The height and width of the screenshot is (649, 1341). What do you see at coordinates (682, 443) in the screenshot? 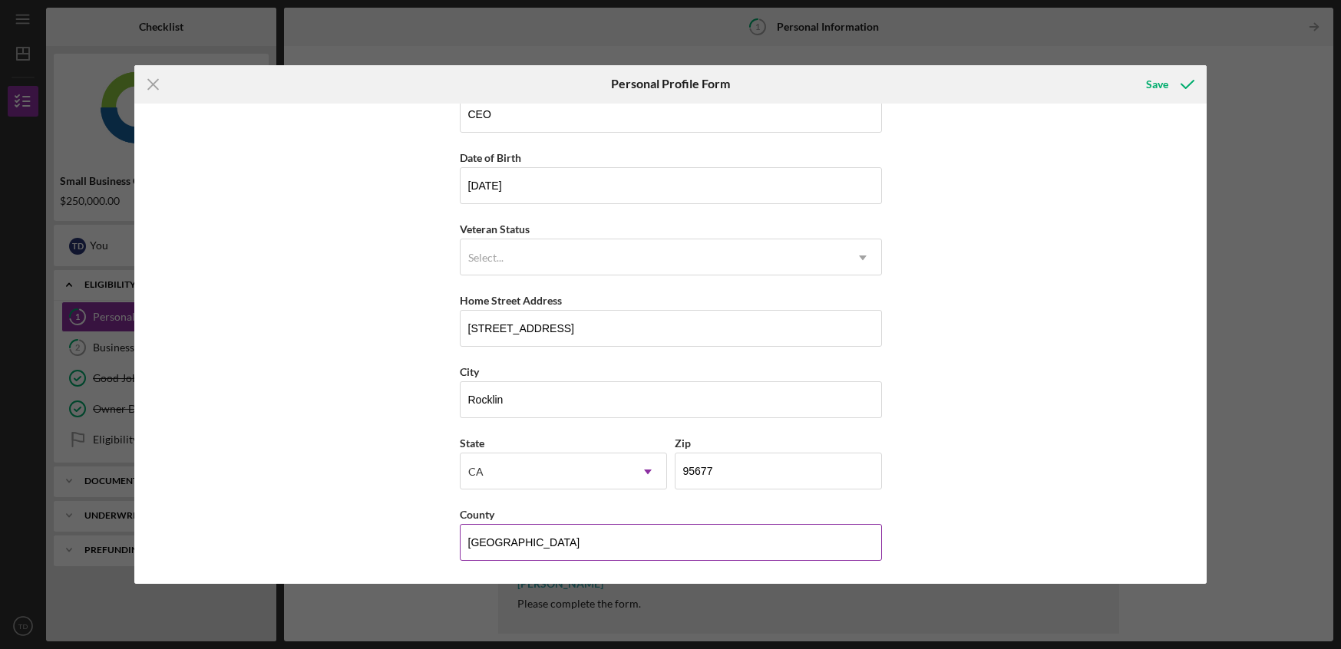
I see `label: Zip` at bounding box center [682, 443].